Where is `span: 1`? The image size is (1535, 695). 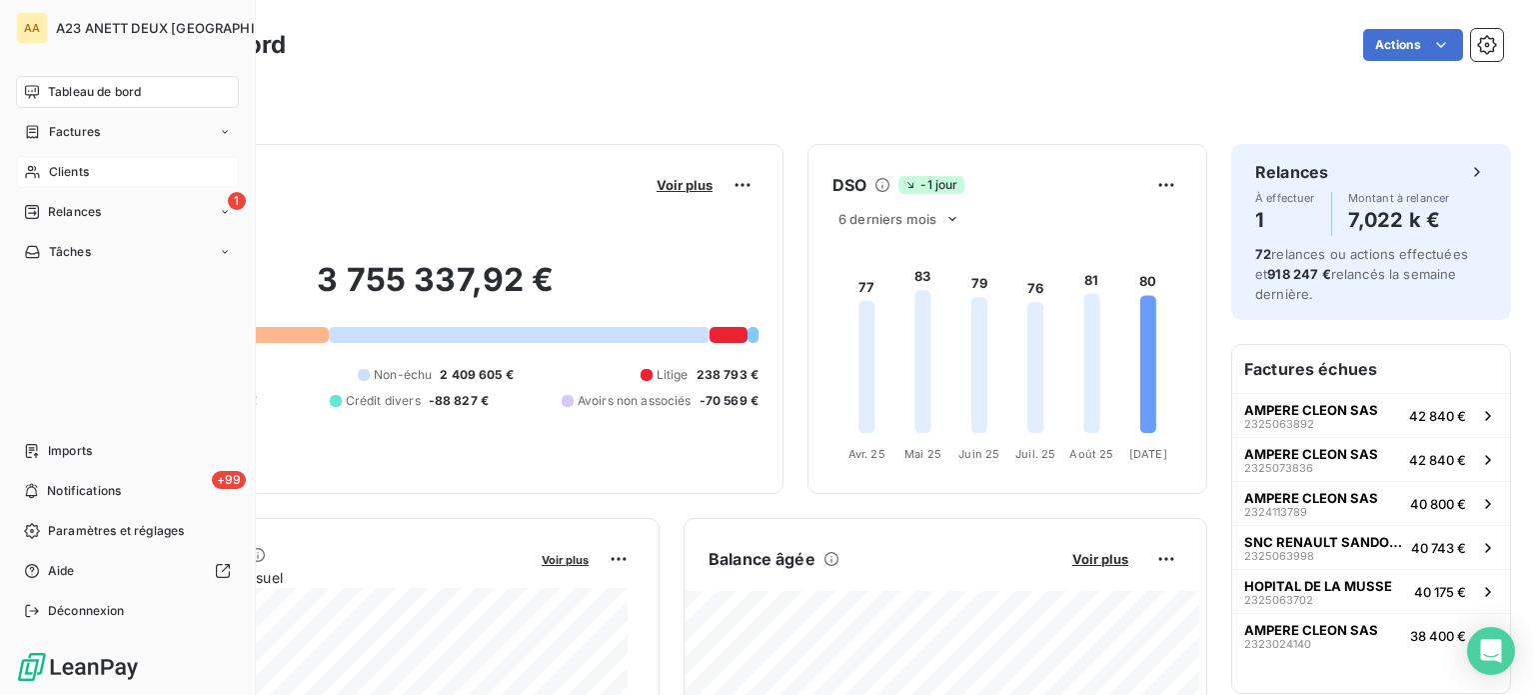
span: 1 is located at coordinates (237, 201).